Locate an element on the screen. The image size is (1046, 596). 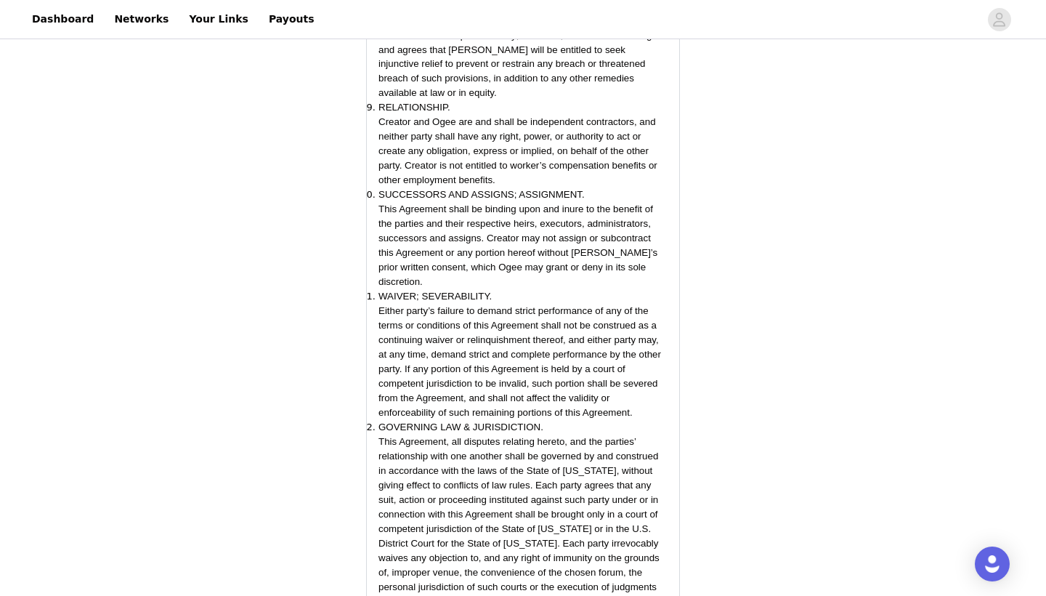
span: This Agreement shall be binding upon and inure to the benefit of the parties and their respective... is located at coordinates (518, 245).